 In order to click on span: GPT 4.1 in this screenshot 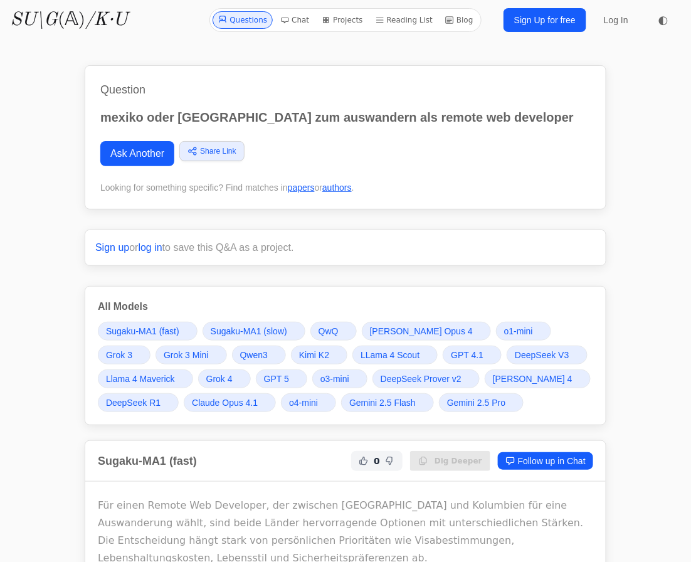, I will do `click(467, 355)`.